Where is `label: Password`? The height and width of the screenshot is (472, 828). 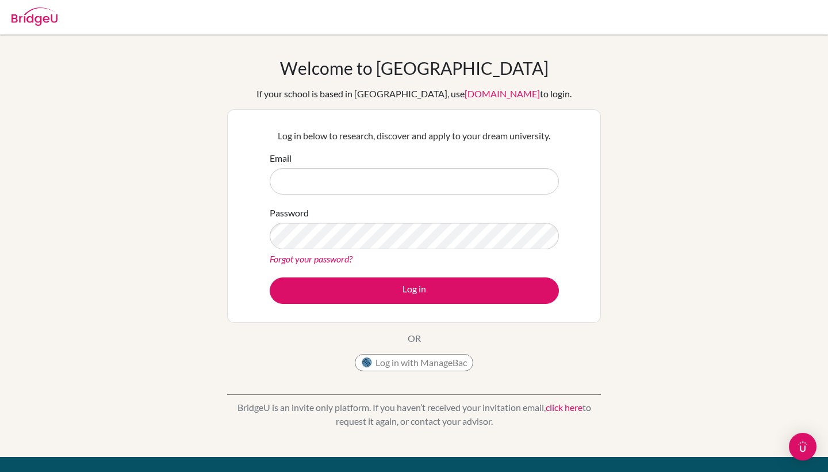
label: Password is located at coordinates (289, 213).